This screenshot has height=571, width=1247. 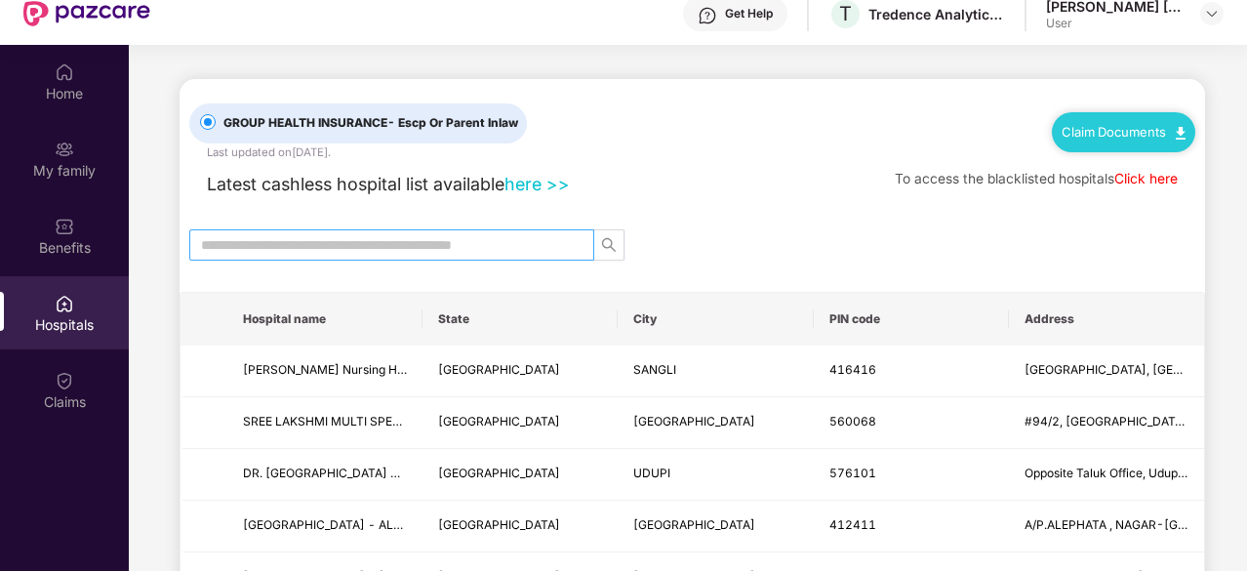 I want to click on img: svg+xml;base64,PHN2ZyBpZD0iRHJvcGRvd24tMzJ4MzIiIHhtbG5zPSJodHRwOi8vd3d3LnczLm9yZy8yMDAwL3N2ZyIgd2..., so click(x=1211, y=14).